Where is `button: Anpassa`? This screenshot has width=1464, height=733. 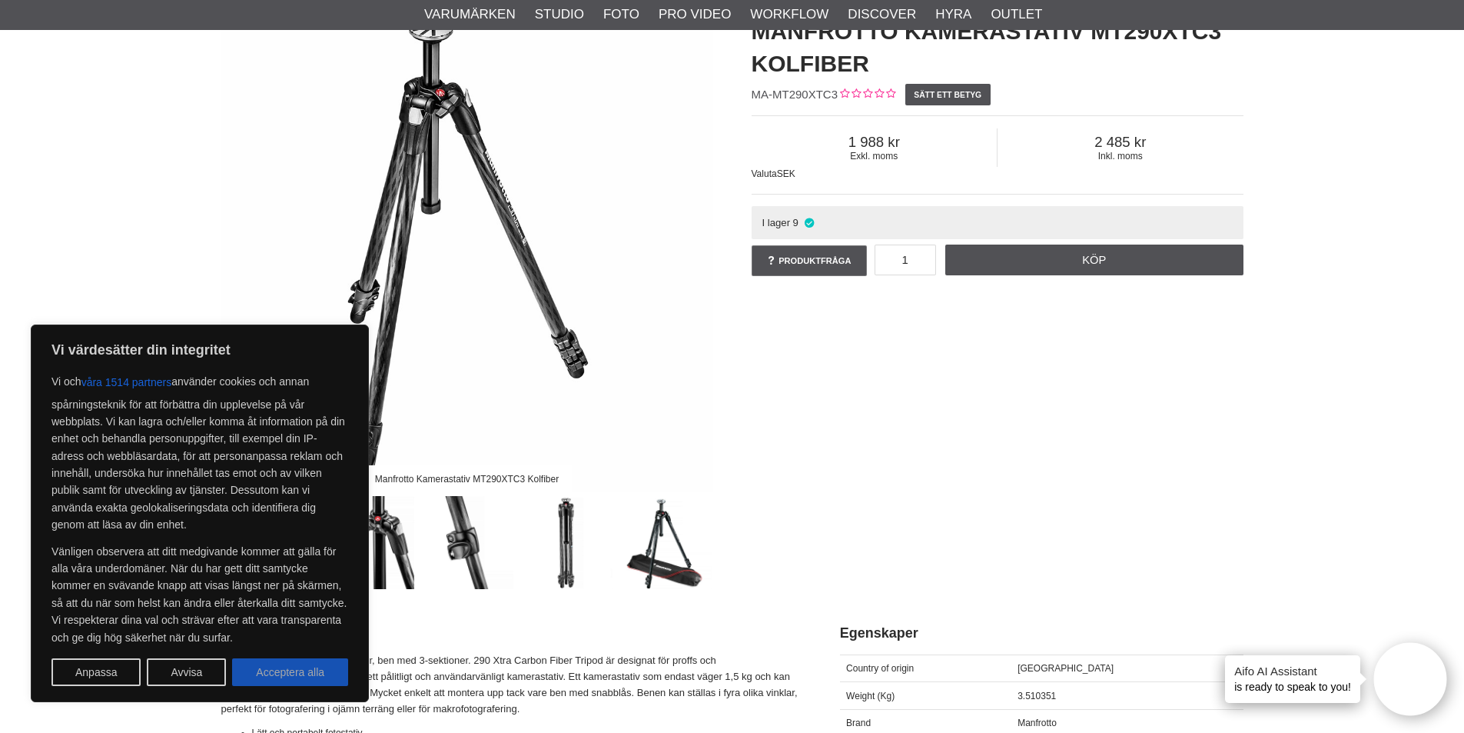 button: Anpassa is located at coordinates (96, 672).